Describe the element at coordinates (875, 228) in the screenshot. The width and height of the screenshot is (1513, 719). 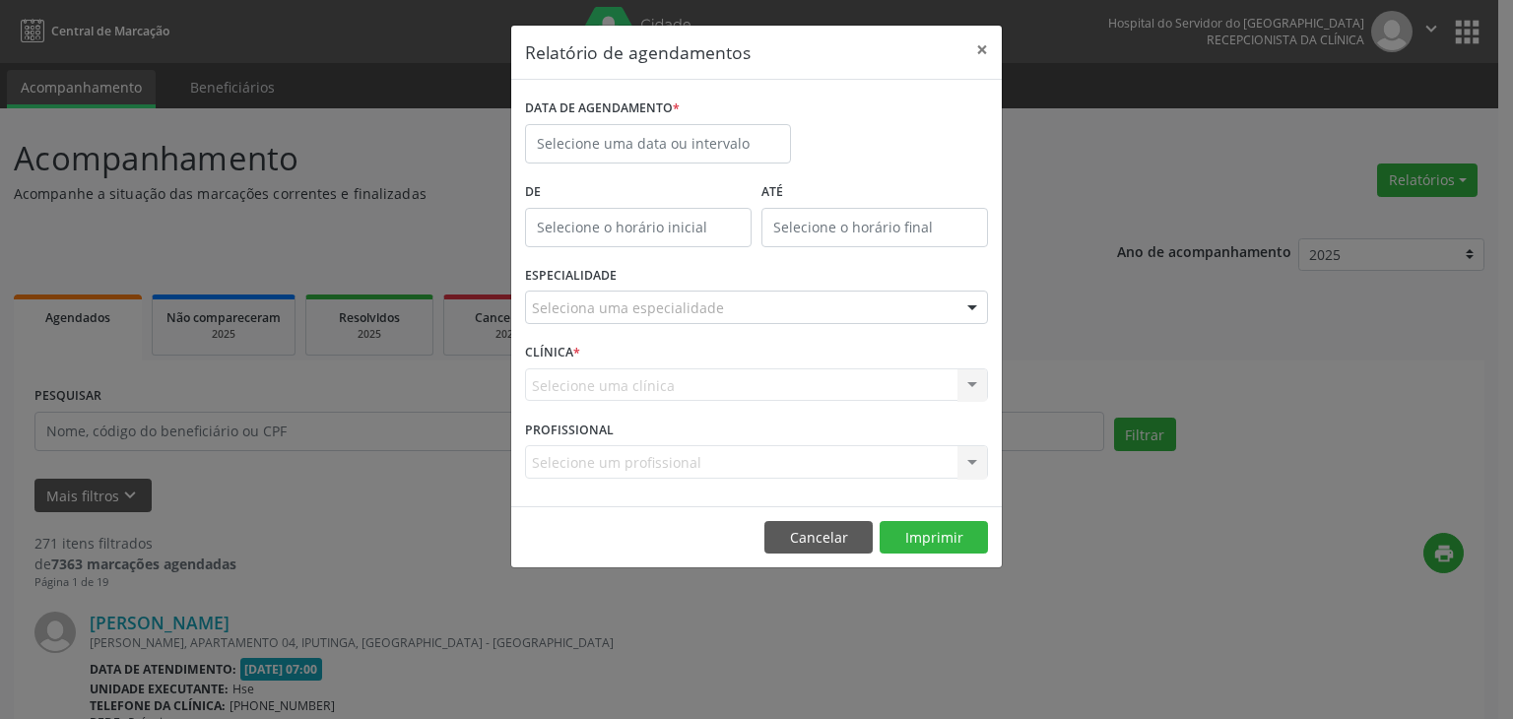
I see `input: Selecione o horário final` at that location.